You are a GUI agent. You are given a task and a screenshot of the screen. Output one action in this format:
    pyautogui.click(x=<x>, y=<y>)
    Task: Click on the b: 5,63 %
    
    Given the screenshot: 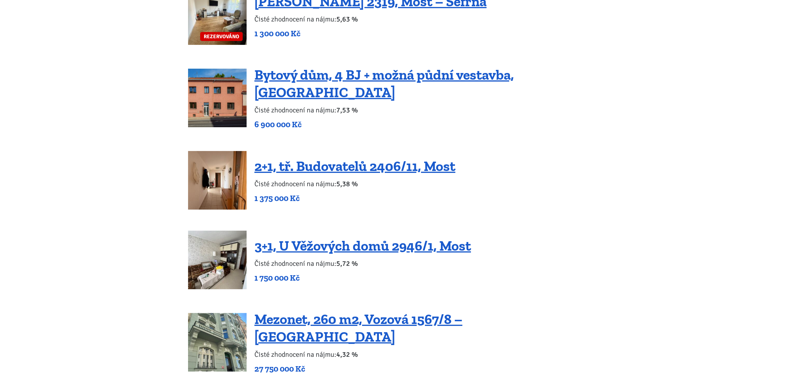 What is the action you would take?
    pyautogui.click(x=347, y=19)
    